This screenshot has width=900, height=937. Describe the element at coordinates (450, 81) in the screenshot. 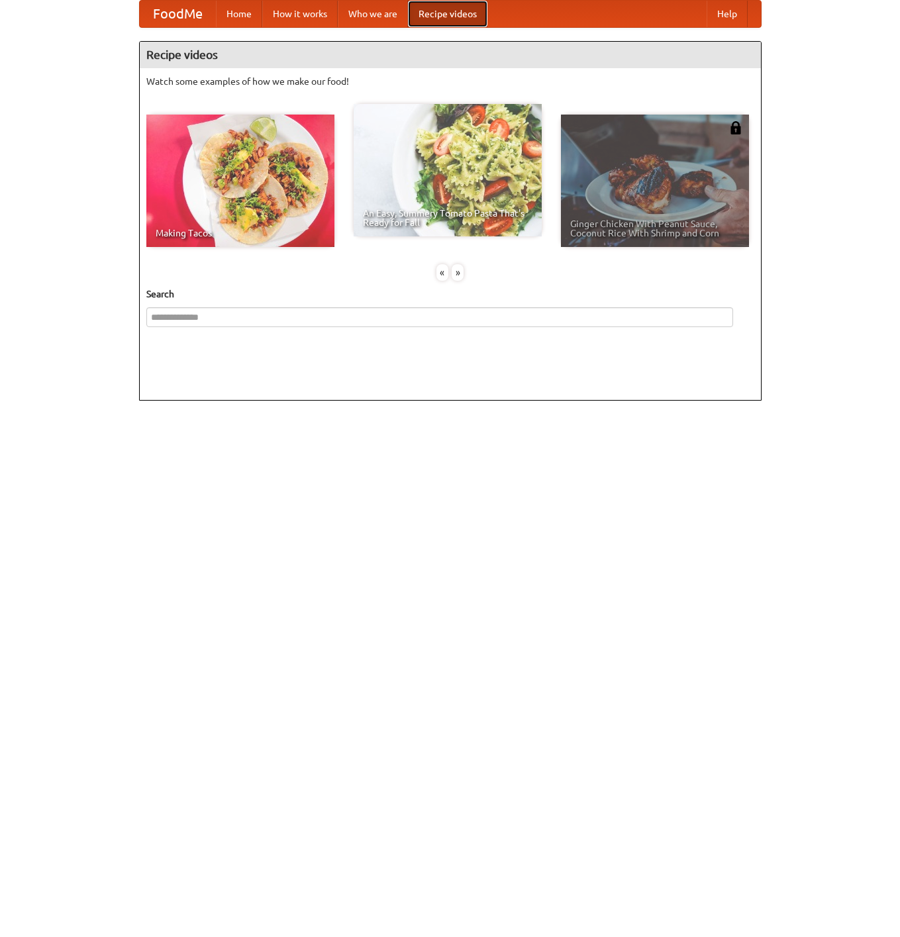

I see `p: Watch some examples of how we make our food!` at that location.